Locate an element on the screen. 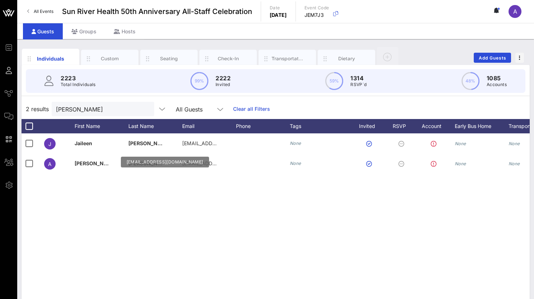 Image resolution: width=534 pixels, height=299 pixels. div: Transportation is located at coordinates (288, 59).